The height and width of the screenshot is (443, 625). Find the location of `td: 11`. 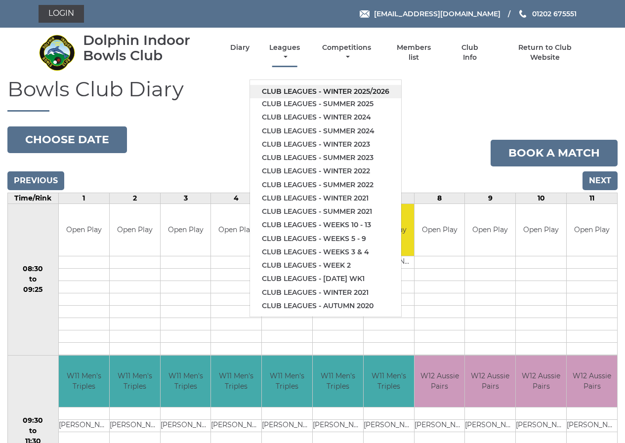

td: 11 is located at coordinates (592, 199).